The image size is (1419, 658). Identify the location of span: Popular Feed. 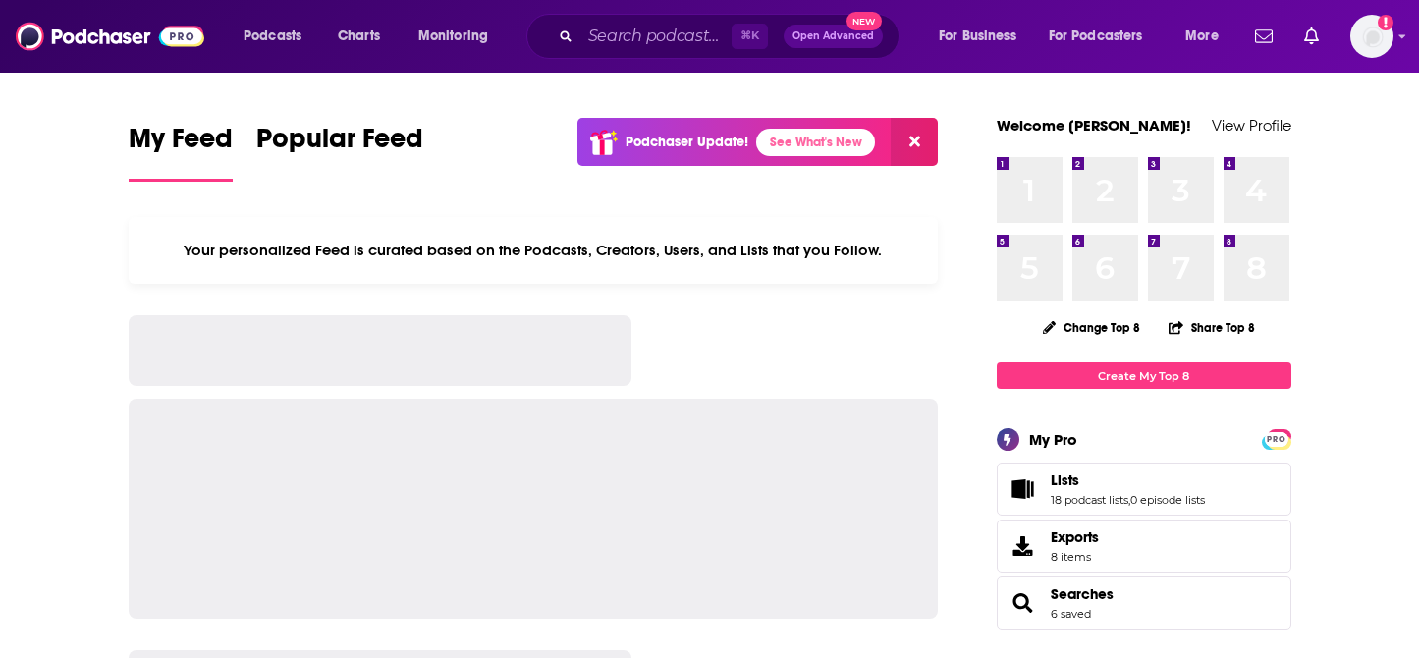
(340, 144).